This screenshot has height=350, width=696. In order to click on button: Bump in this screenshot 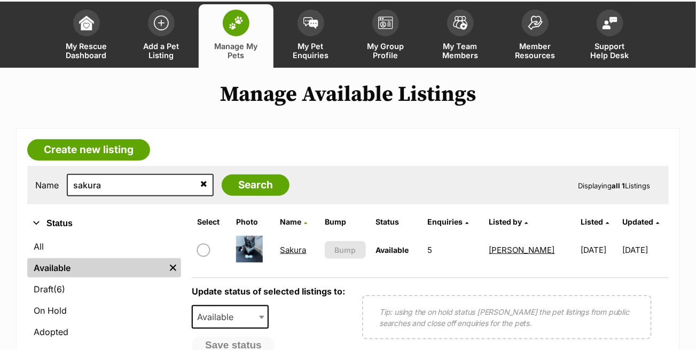, I will do `click(345, 250)`.